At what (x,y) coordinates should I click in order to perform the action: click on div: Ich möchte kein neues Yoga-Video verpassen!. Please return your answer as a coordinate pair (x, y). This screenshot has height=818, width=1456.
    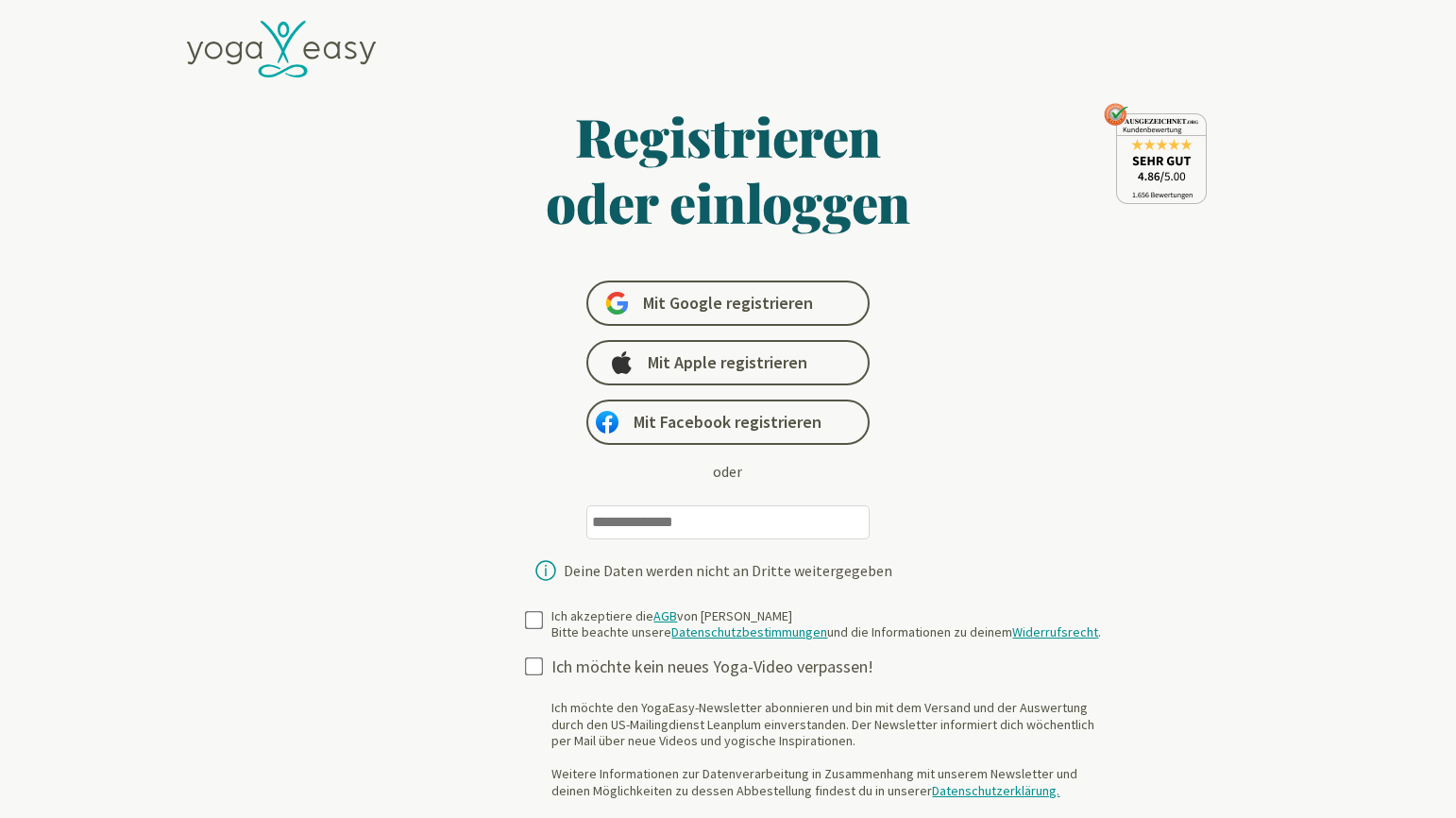
    Looking at the image, I should click on (834, 667).